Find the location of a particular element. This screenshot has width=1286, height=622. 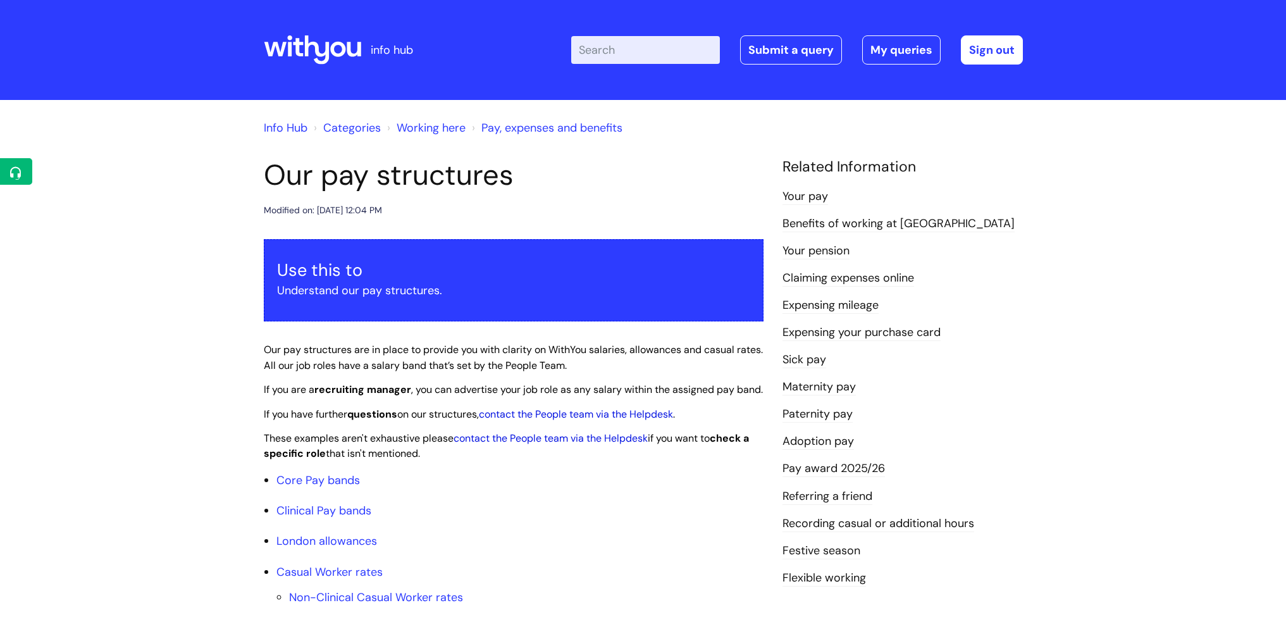

a: Referring a friend is located at coordinates (827, 496).